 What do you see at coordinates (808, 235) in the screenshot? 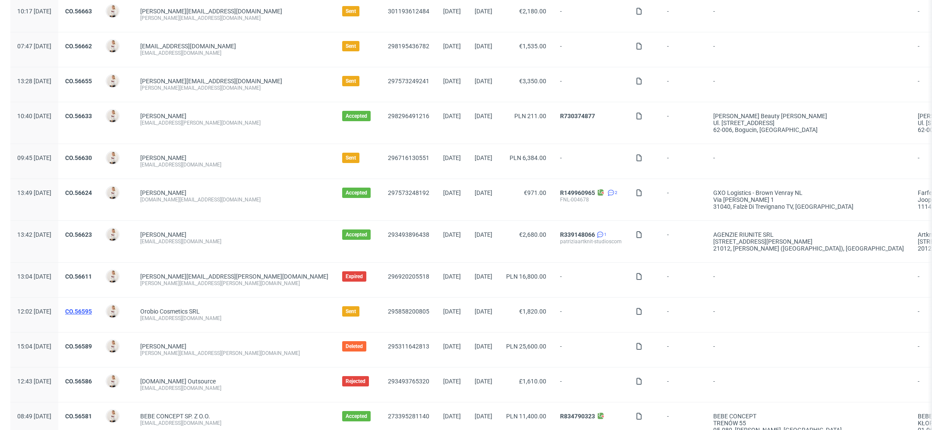
I see `div: AGENZIE RIUNITE SRL` at bounding box center [808, 235].